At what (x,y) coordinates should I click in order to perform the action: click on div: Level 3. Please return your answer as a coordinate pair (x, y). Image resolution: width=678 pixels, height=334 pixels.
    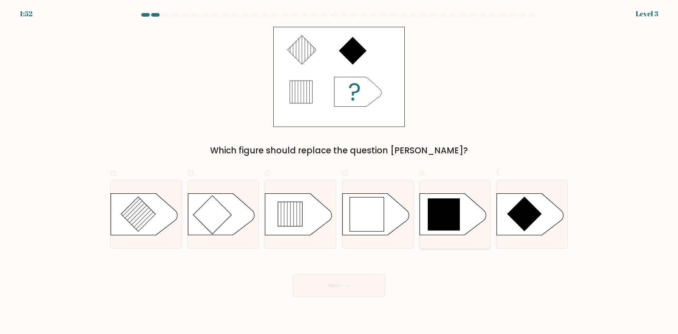
    Looking at the image, I should click on (647, 14).